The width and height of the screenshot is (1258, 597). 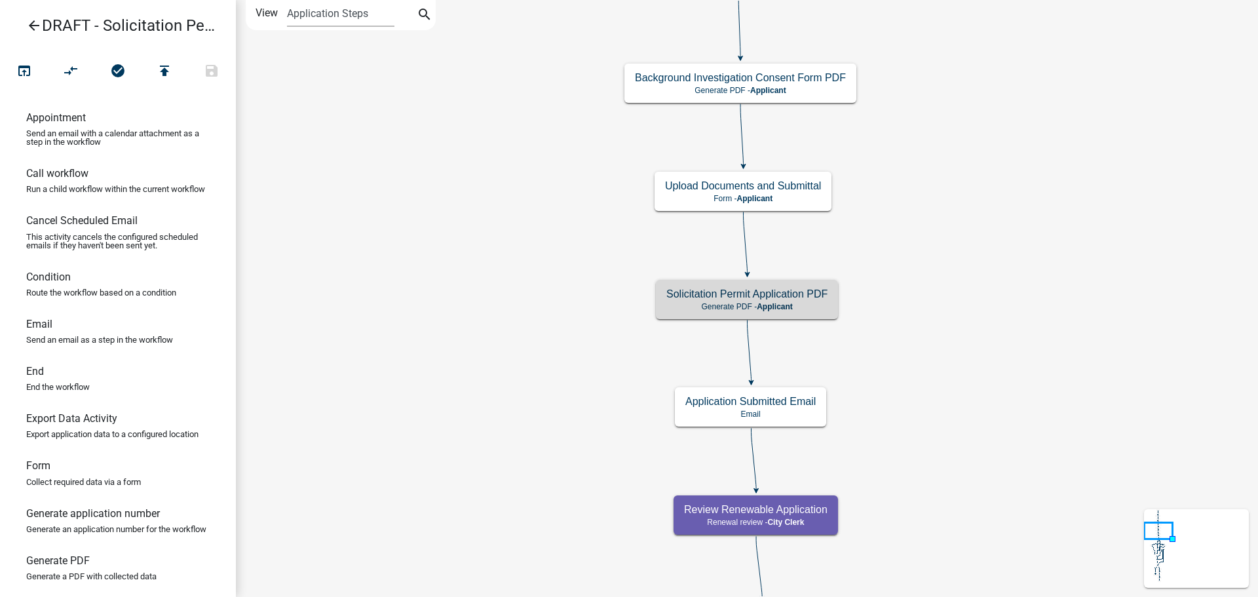 What do you see at coordinates (58, 387) in the screenshot?
I see `p: End the workflow` at bounding box center [58, 387].